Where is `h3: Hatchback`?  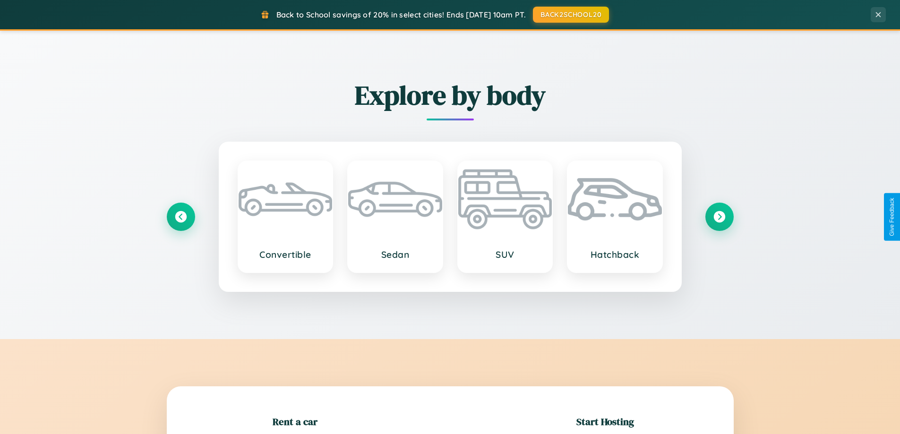
h3: Hatchback is located at coordinates (615, 255).